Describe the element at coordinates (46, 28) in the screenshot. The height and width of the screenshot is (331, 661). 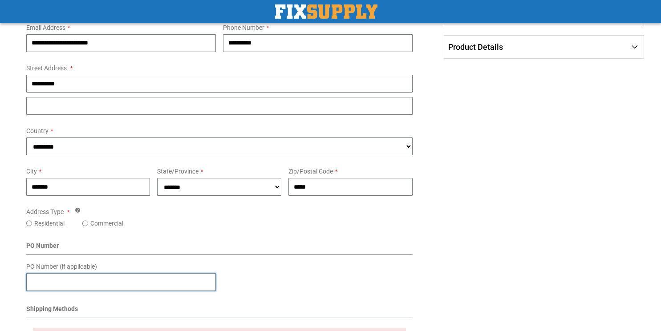
I see `span: Email Address` at that location.